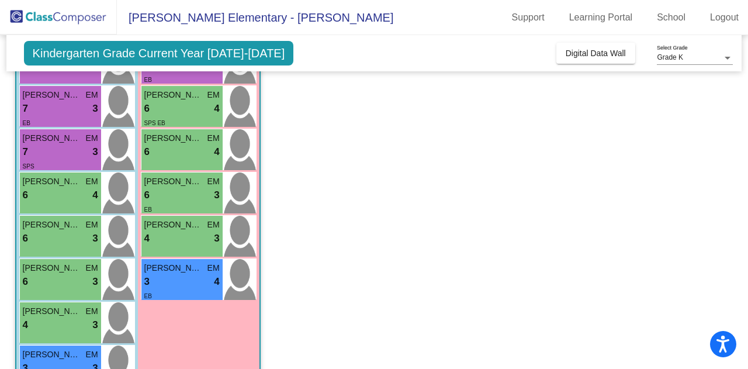 This screenshot has width=748, height=369. I want to click on span: SPS, so click(29, 166).